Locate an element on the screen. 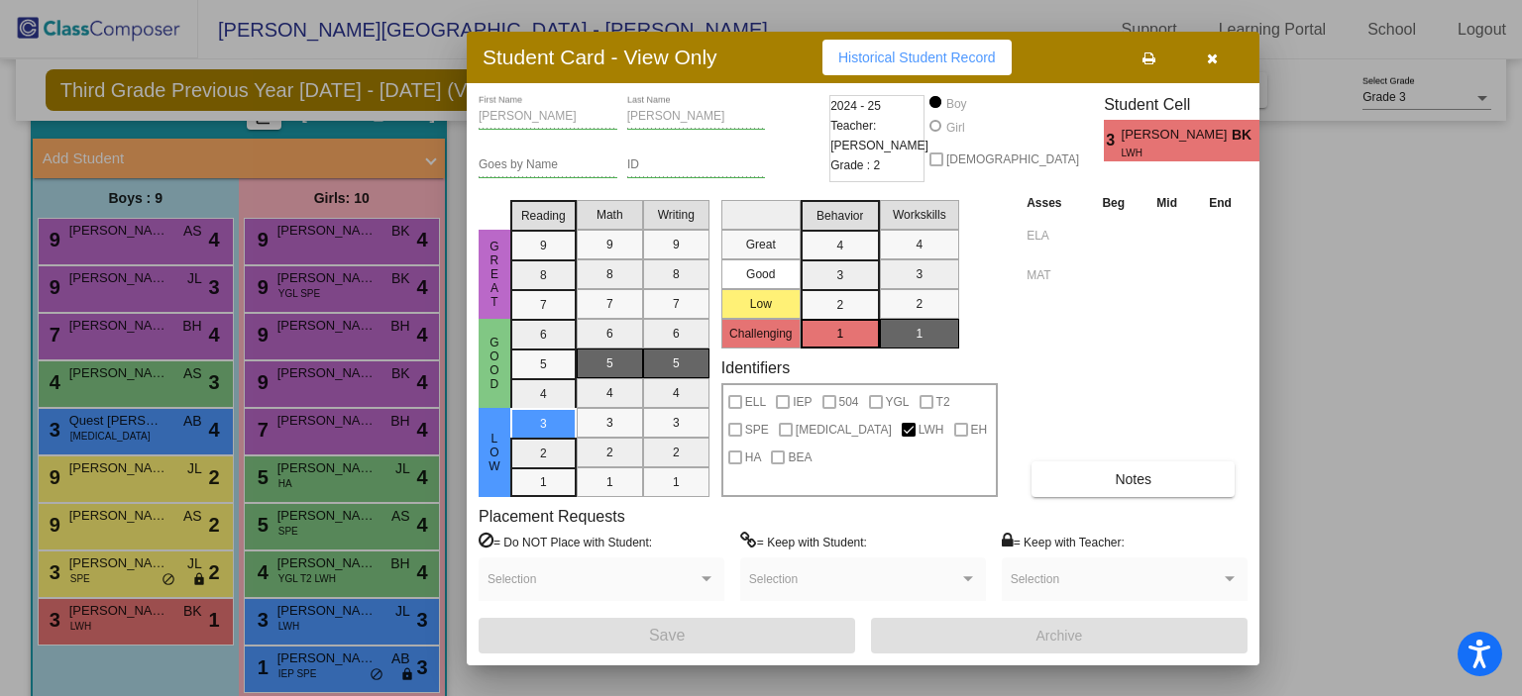 The image size is (1522, 696). th: Asses is located at coordinates (1053, 203).